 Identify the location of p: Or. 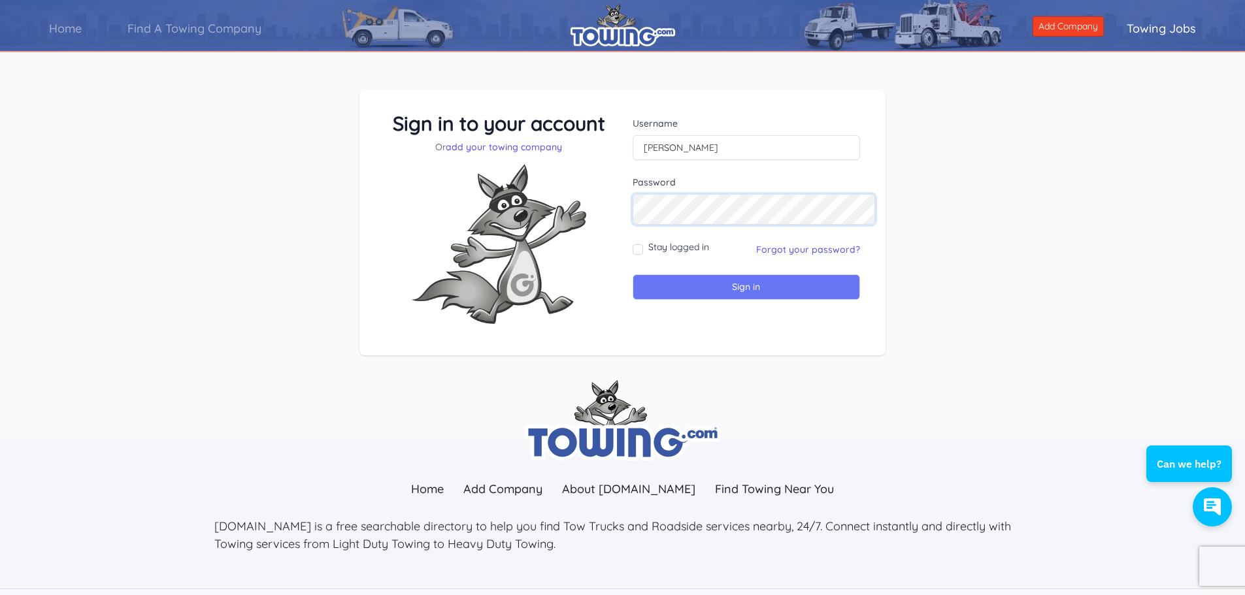
(499, 147).